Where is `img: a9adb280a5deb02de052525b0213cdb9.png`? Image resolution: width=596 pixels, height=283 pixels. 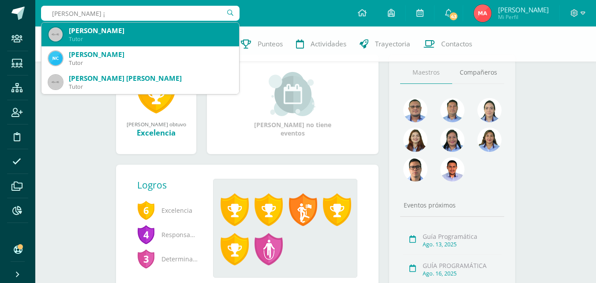
img: a9adb280a5deb02de052525b0213cdb9.png is located at coordinates (415, 139).